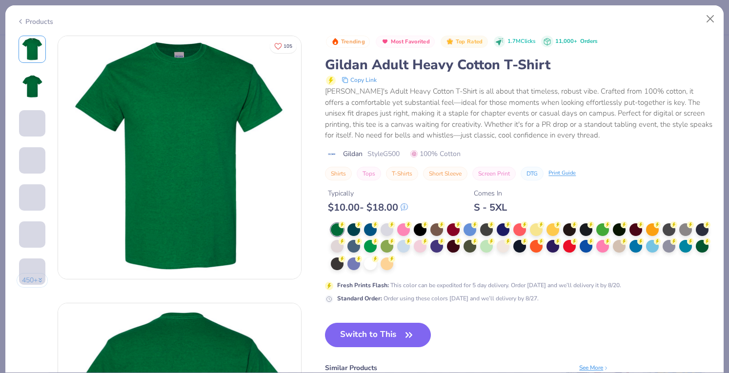 This screenshot has width=729, height=373. Describe the element at coordinates (402, 174) in the screenshot. I see `button: T-Shirts` at that location.